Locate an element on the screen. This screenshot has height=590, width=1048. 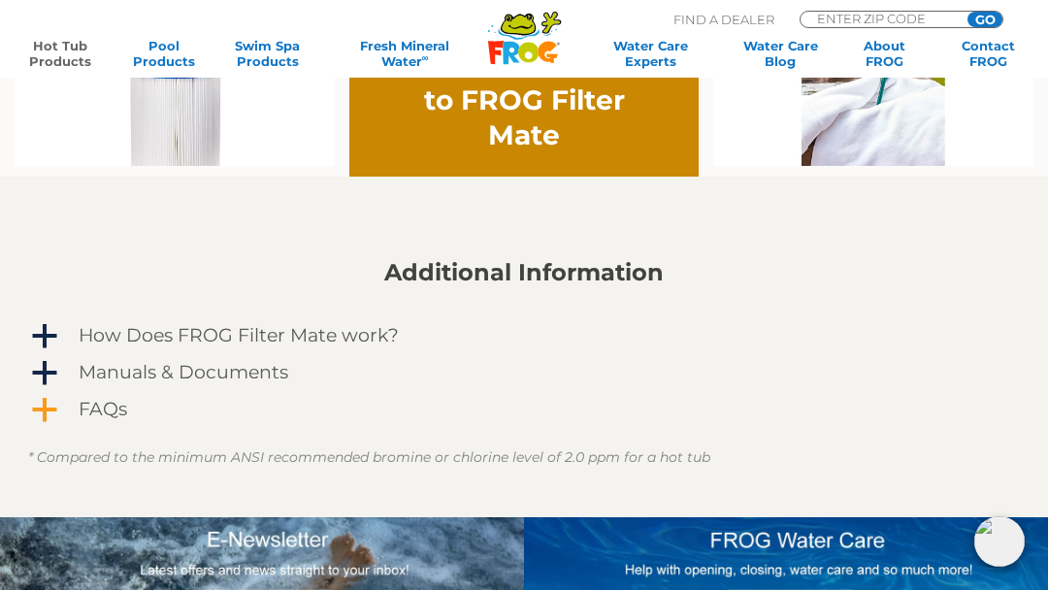
a: PoolProducts is located at coordinates (163, 53).